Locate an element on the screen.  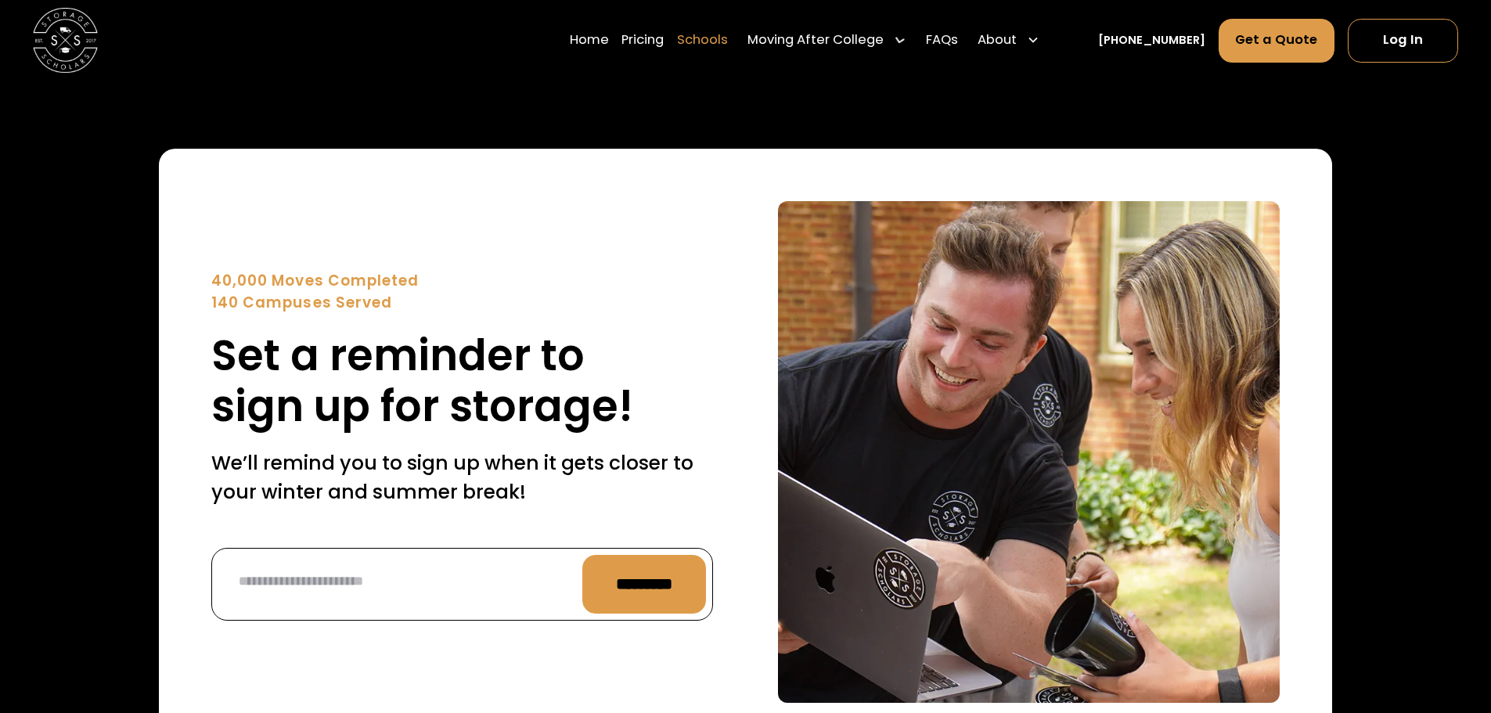
h2: Set a reminder to sign up for storage! is located at coordinates (462, 381).